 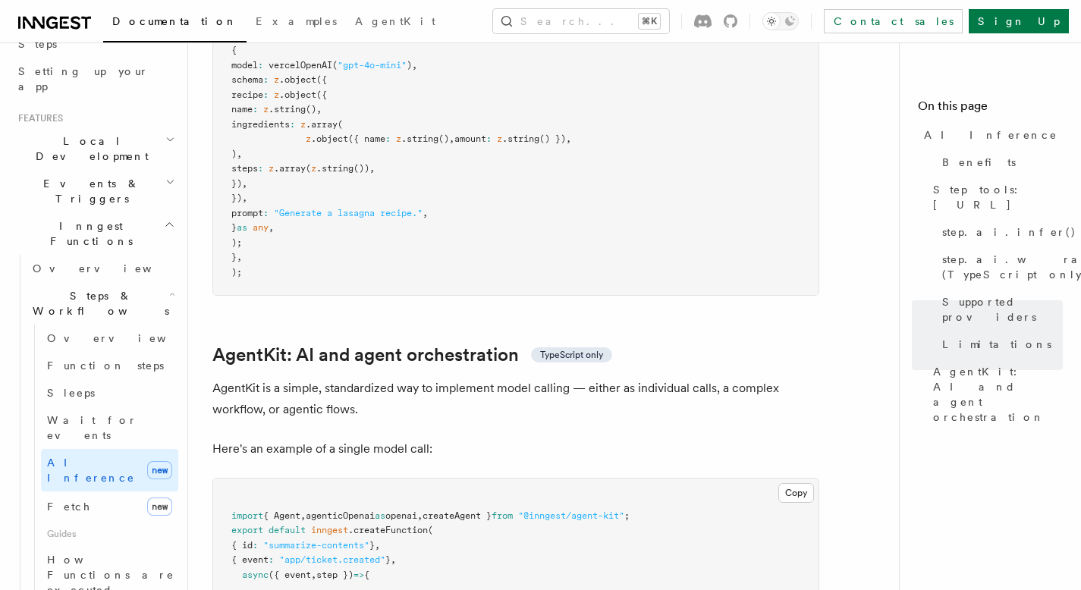 I want to click on a: AgentKit, so click(x=395, y=23).